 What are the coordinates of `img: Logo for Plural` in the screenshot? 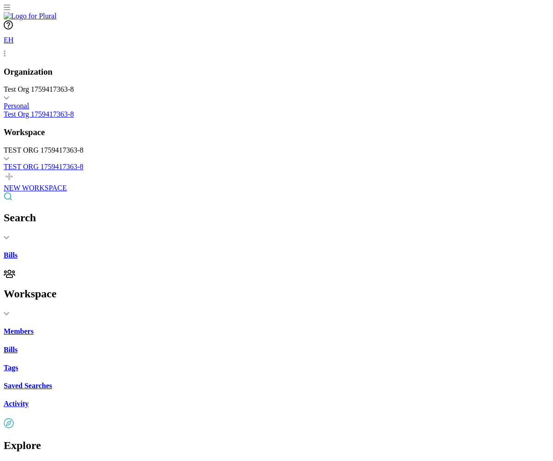 It's located at (30, 16).